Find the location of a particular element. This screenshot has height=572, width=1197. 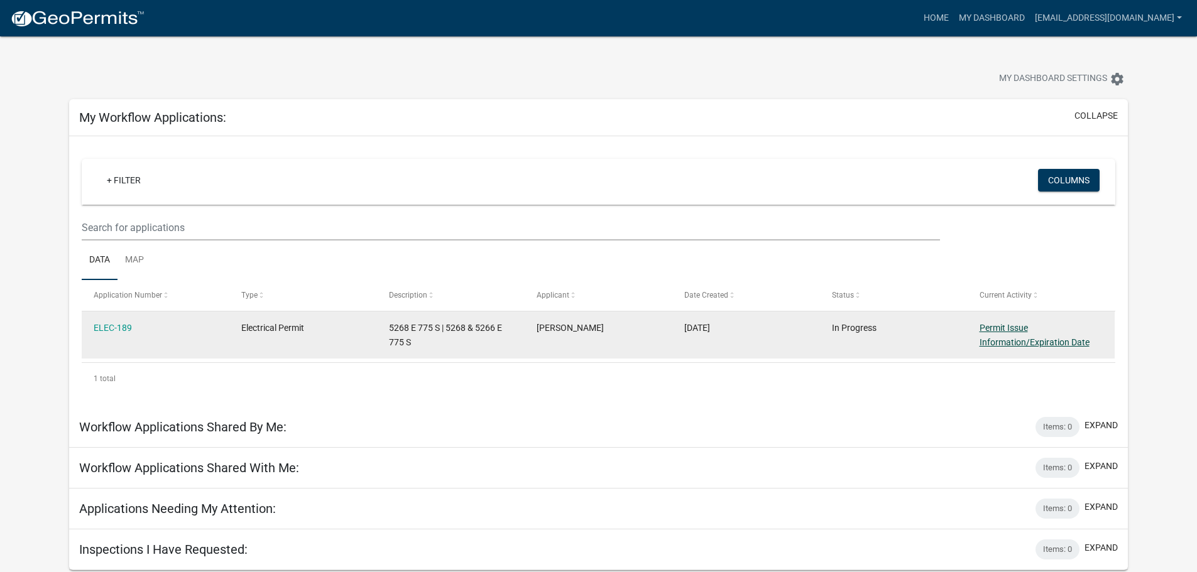

span: Description is located at coordinates (408, 295).